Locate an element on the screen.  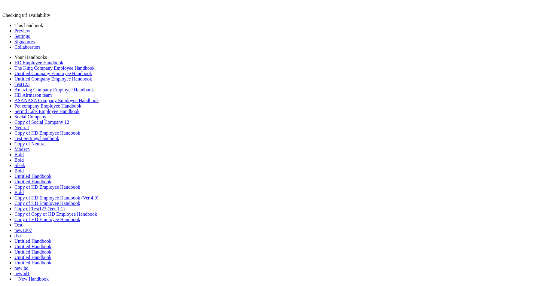
a: HD Airmason team is located at coordinates (33, 95).